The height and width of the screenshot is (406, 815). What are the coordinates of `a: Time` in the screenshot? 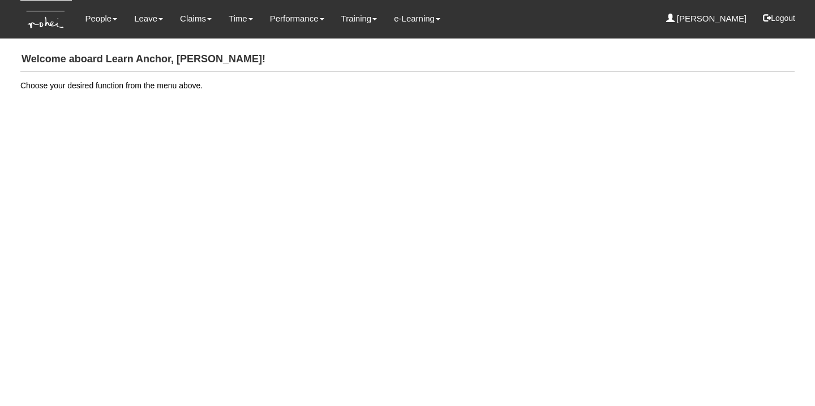 It's located at (240, 19).